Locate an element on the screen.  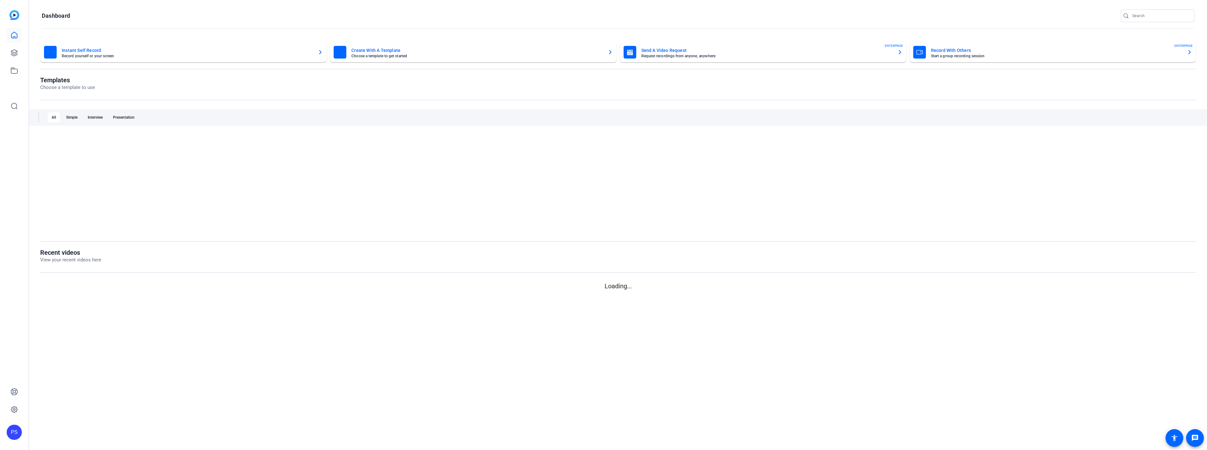
mat-card-subtitle: Choose a template to get started is located at coordinates (477, 56).